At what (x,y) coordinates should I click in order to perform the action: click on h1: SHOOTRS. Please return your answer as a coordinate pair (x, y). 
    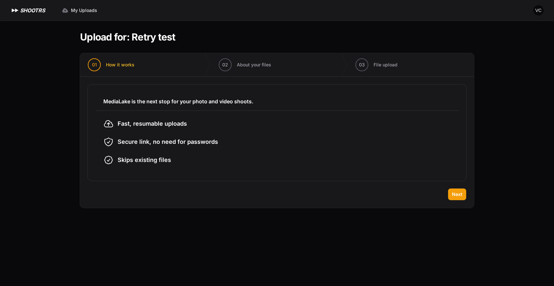
    Looking at the image, I should click on (32, 10).